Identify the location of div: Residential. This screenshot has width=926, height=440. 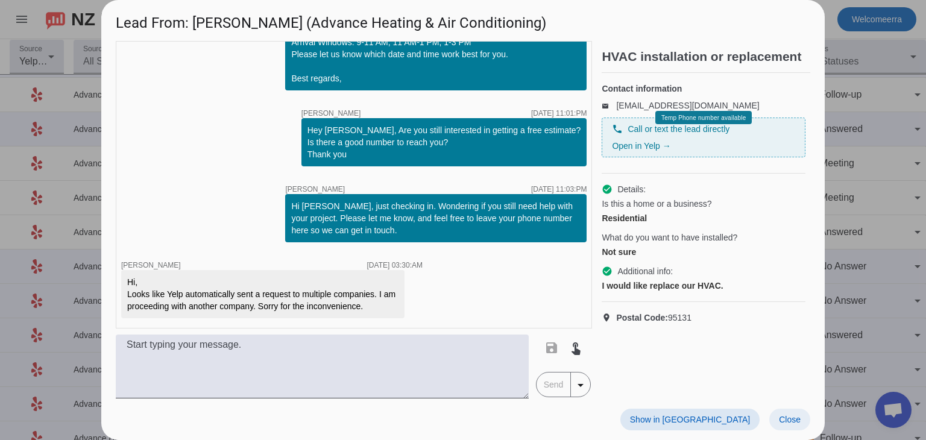
(704, 218).